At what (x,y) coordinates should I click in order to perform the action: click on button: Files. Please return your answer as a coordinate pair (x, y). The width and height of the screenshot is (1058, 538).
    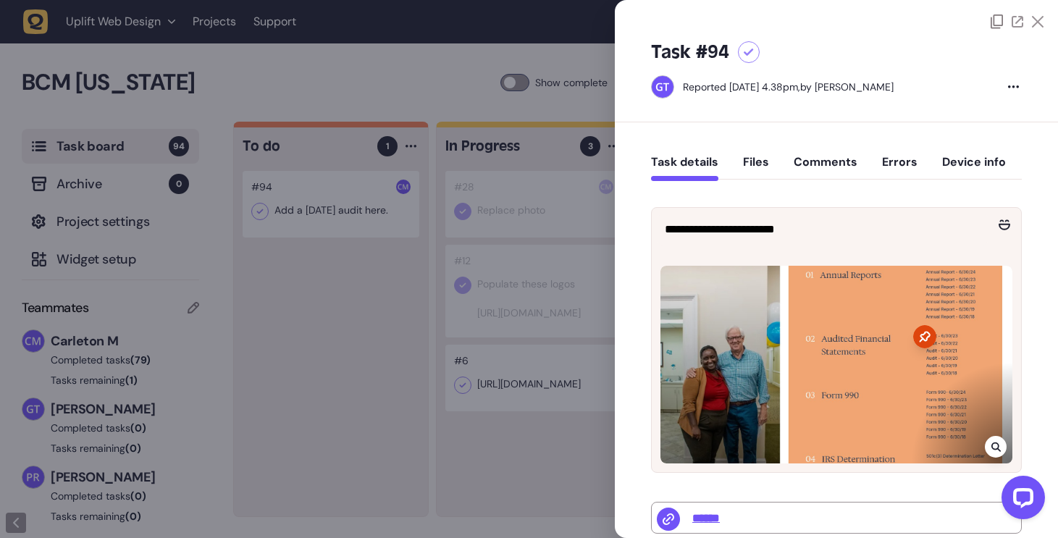
    Looking at the image, I should click on (756, 168).